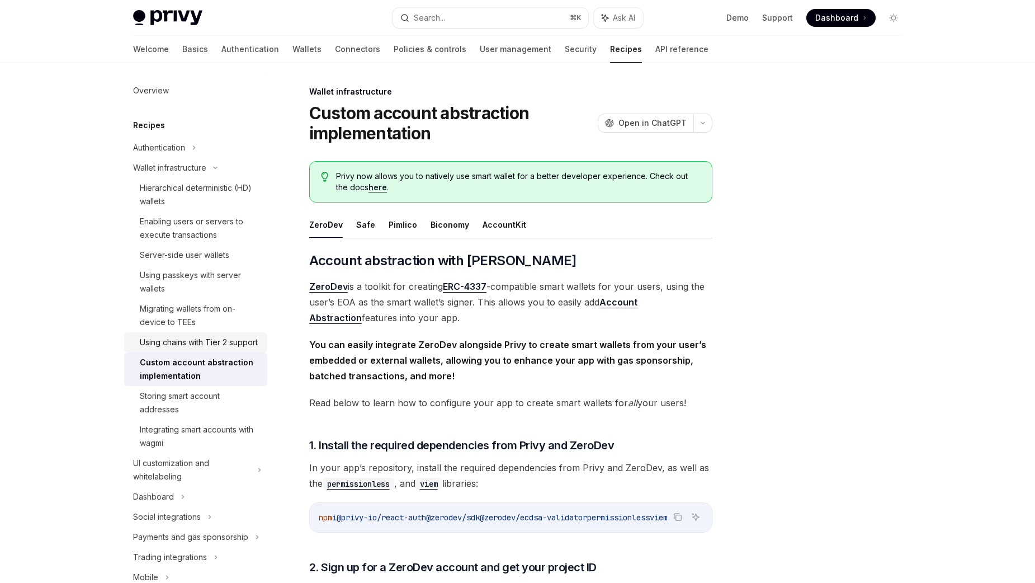 The width and height of the screenshot is (1035, 583). I want to click on a: Custom account abstraction implementation, so click(196, 369).